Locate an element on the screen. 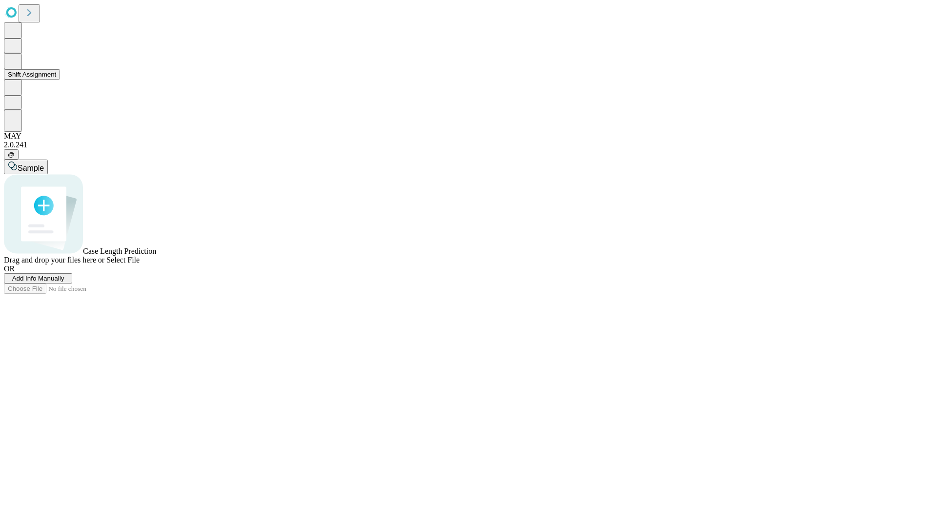 The height and width of the screenshot is (527, 937). span: Case Length Prediction is located at coordinates (120, 251).